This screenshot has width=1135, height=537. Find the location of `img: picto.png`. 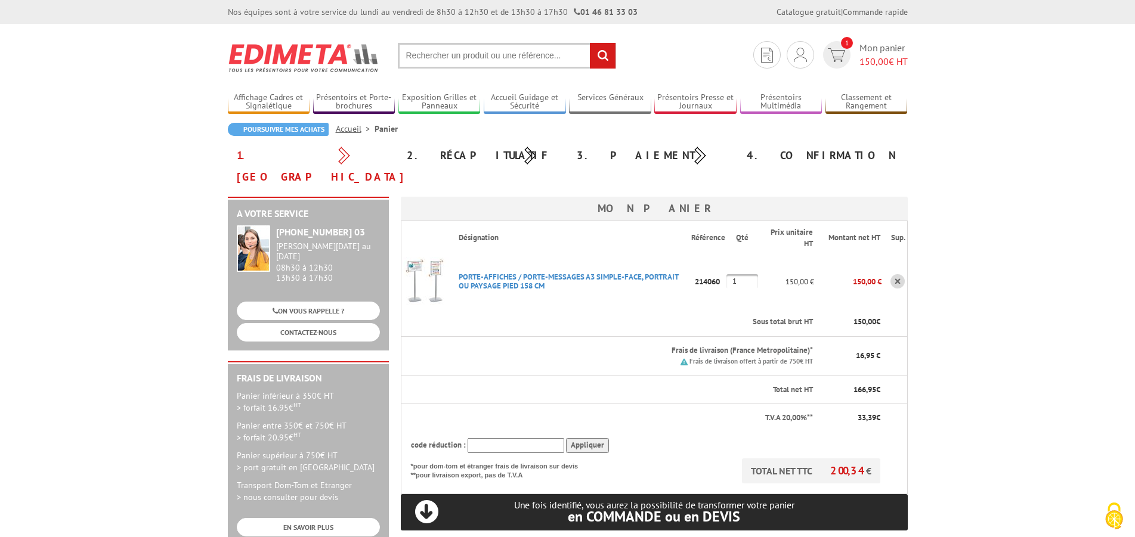

img: picto.png is located at coordinates (684, 362).